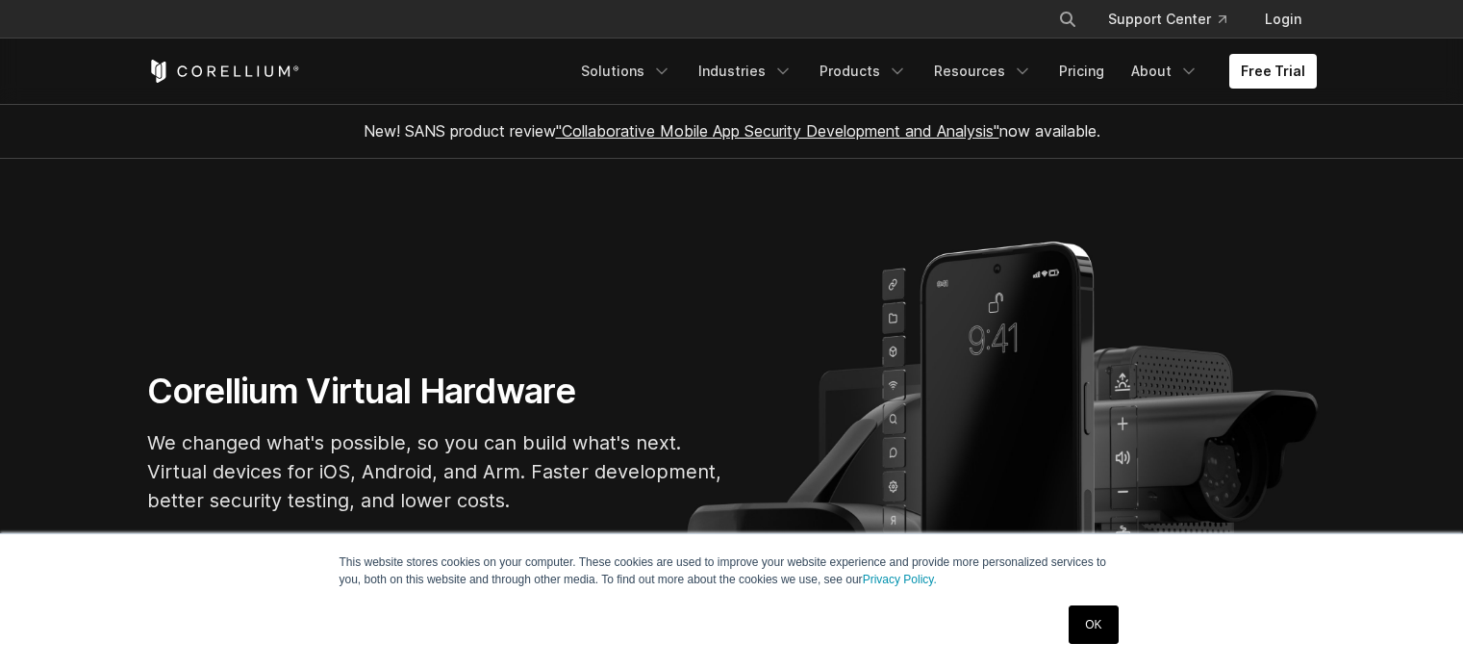 The height and width of the screenshot is (669, 1463). Describe the element at coordinates (983, 71) in the screenshot. I see `a: Resources` at that location.